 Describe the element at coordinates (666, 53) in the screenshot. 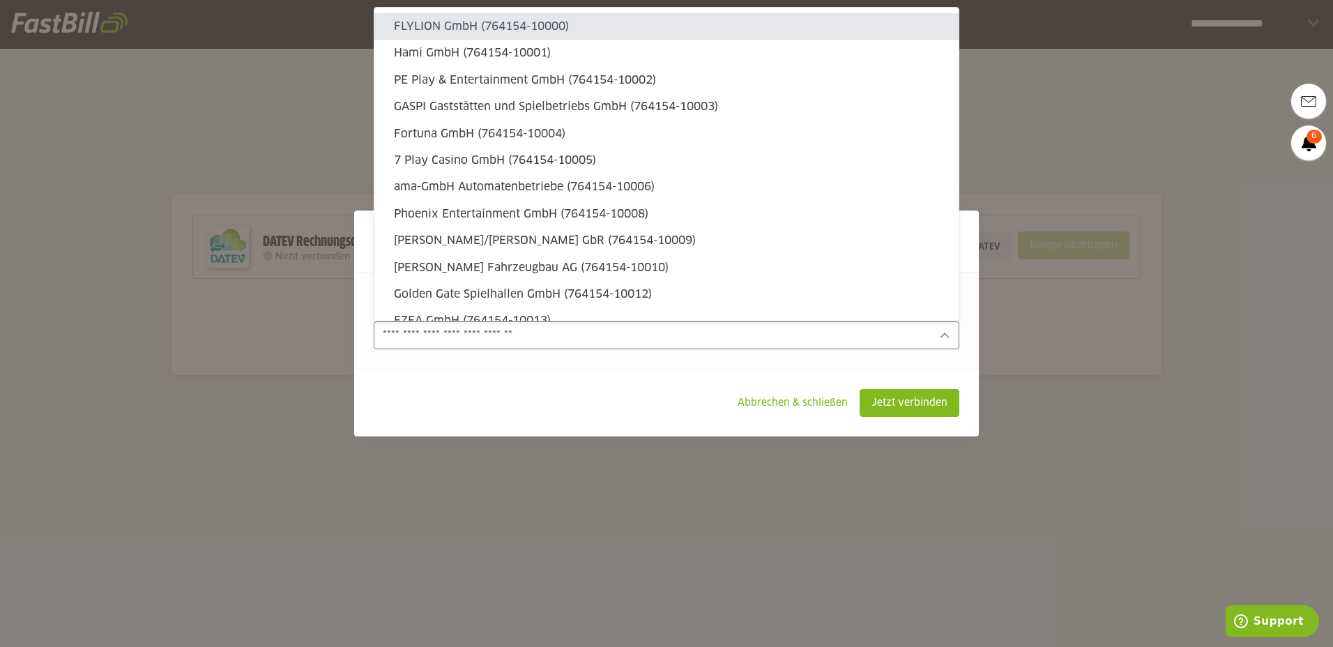

I see `sl-option: Hami GmbH (764154-10001)` at that location.